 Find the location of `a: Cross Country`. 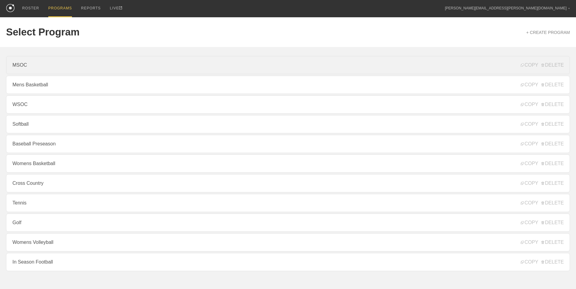

a: Cross Country is located at coordinates (288, 184).